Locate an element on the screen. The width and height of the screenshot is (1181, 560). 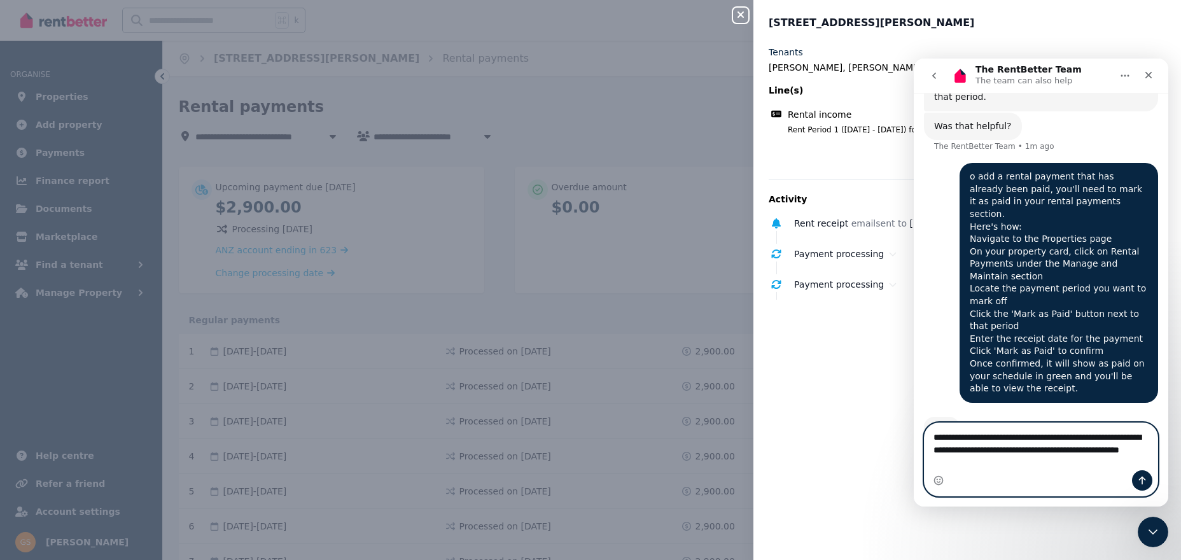
p: Activity is located at coordinates (967, 199).